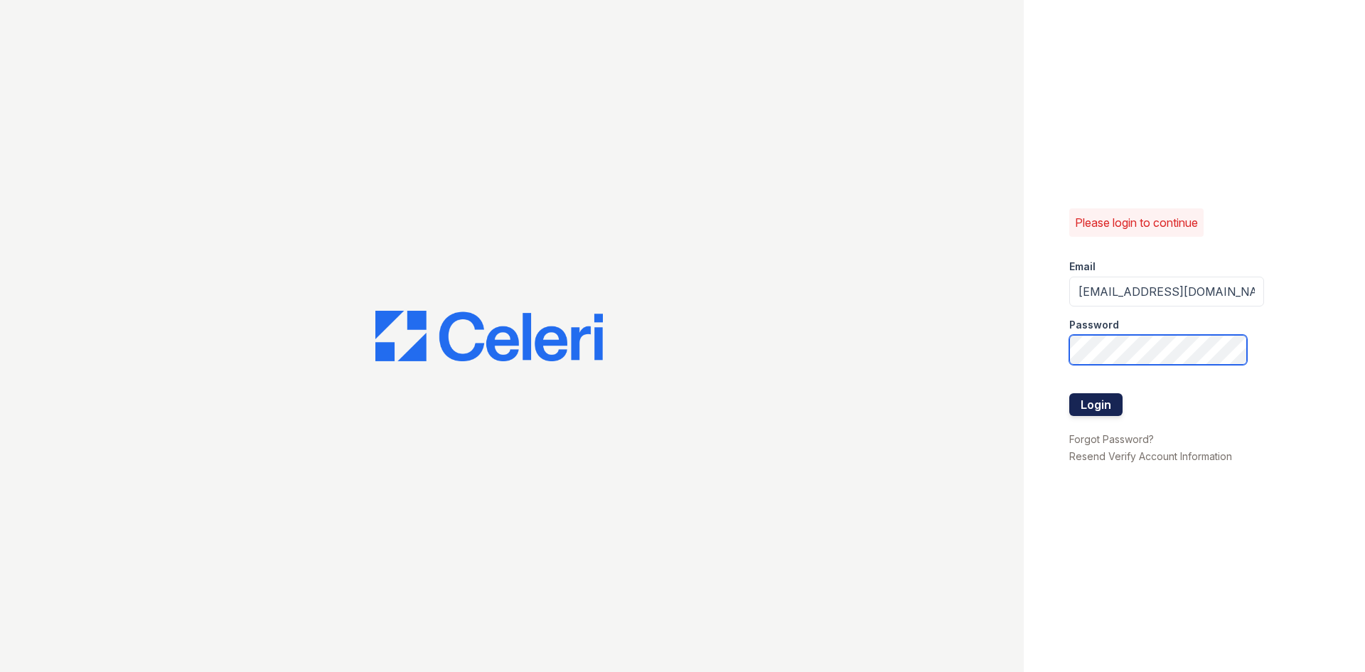  Describe the element at coordinates (1112, 439) in the screenshot. I see `a: Forgot Password?` at that location.